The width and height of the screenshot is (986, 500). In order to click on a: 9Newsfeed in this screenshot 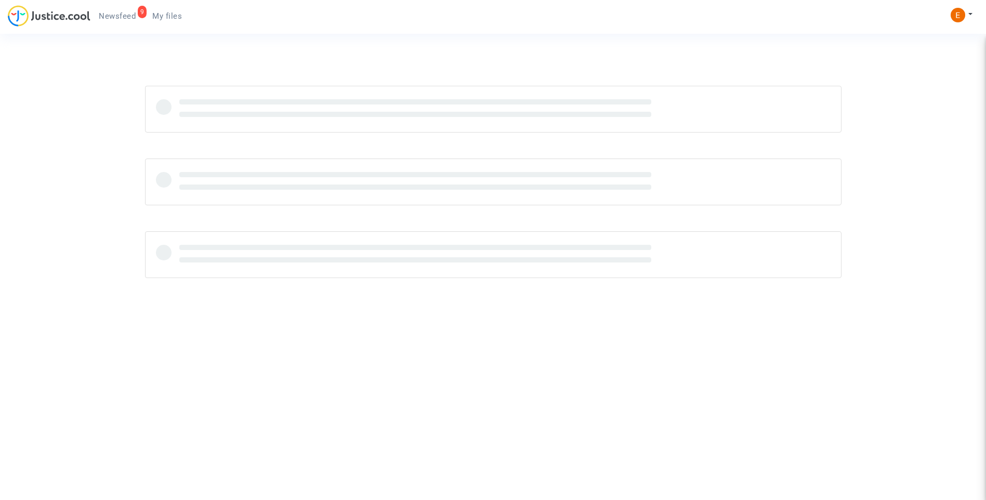, I will do `click(117, 16)`.